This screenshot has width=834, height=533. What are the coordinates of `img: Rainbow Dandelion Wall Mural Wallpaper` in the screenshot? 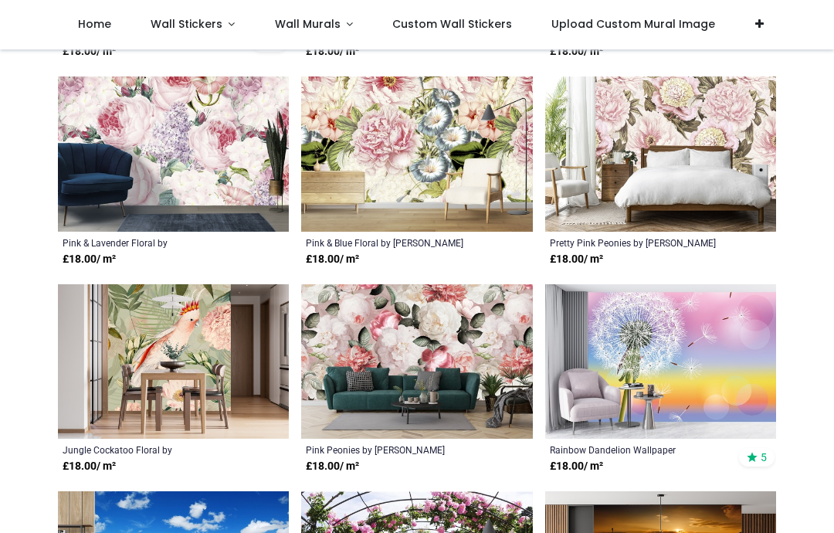 It's located at (660, 361).